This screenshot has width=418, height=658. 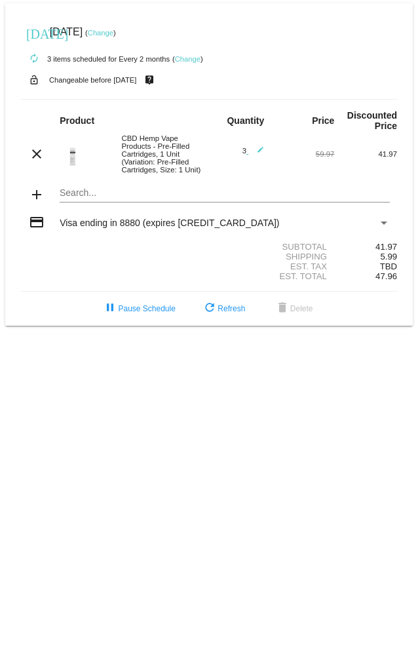 I want to click on span: 3, so click(x=253, y=151).